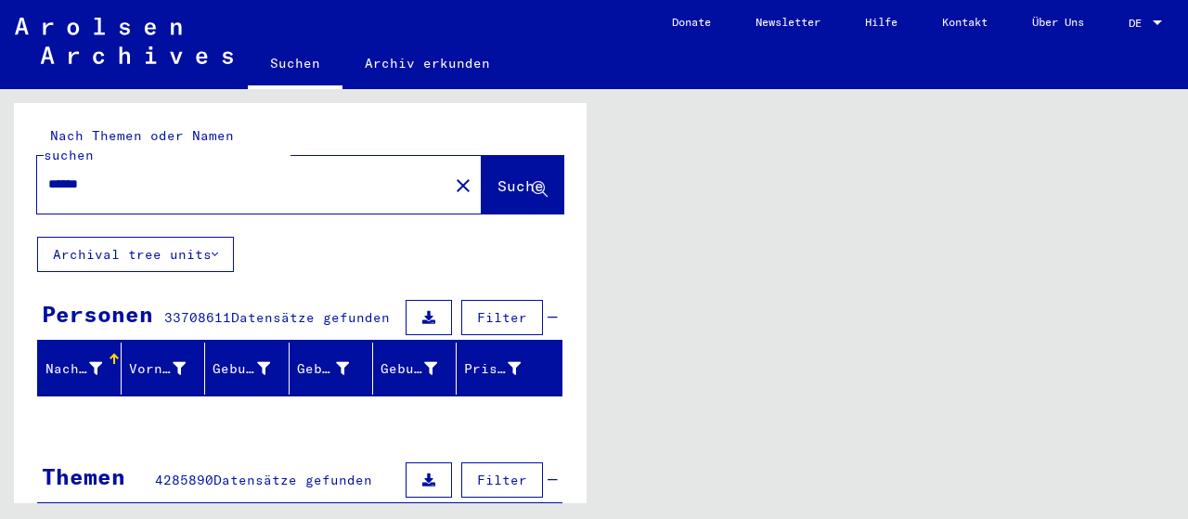  Describe the element at coordinates (508, 368) in the screenshot. I see `mat-header-cell: Prisoner #` at that location.